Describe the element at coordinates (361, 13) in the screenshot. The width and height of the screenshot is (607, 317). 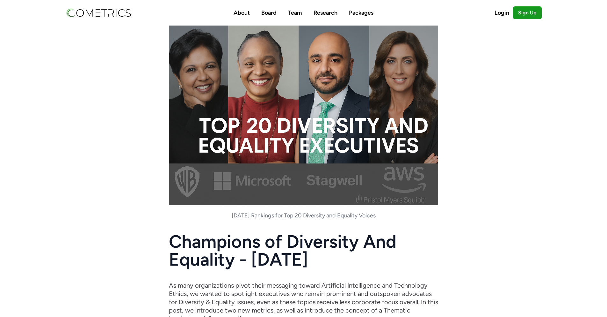
I see `a: Packages` at that location.